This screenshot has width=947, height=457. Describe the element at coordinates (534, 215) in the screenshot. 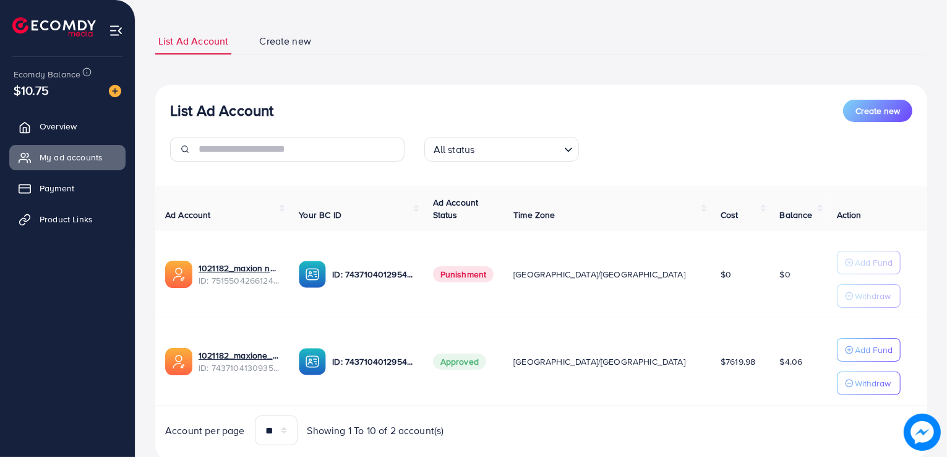

I see `span: Time Zone` at that location.